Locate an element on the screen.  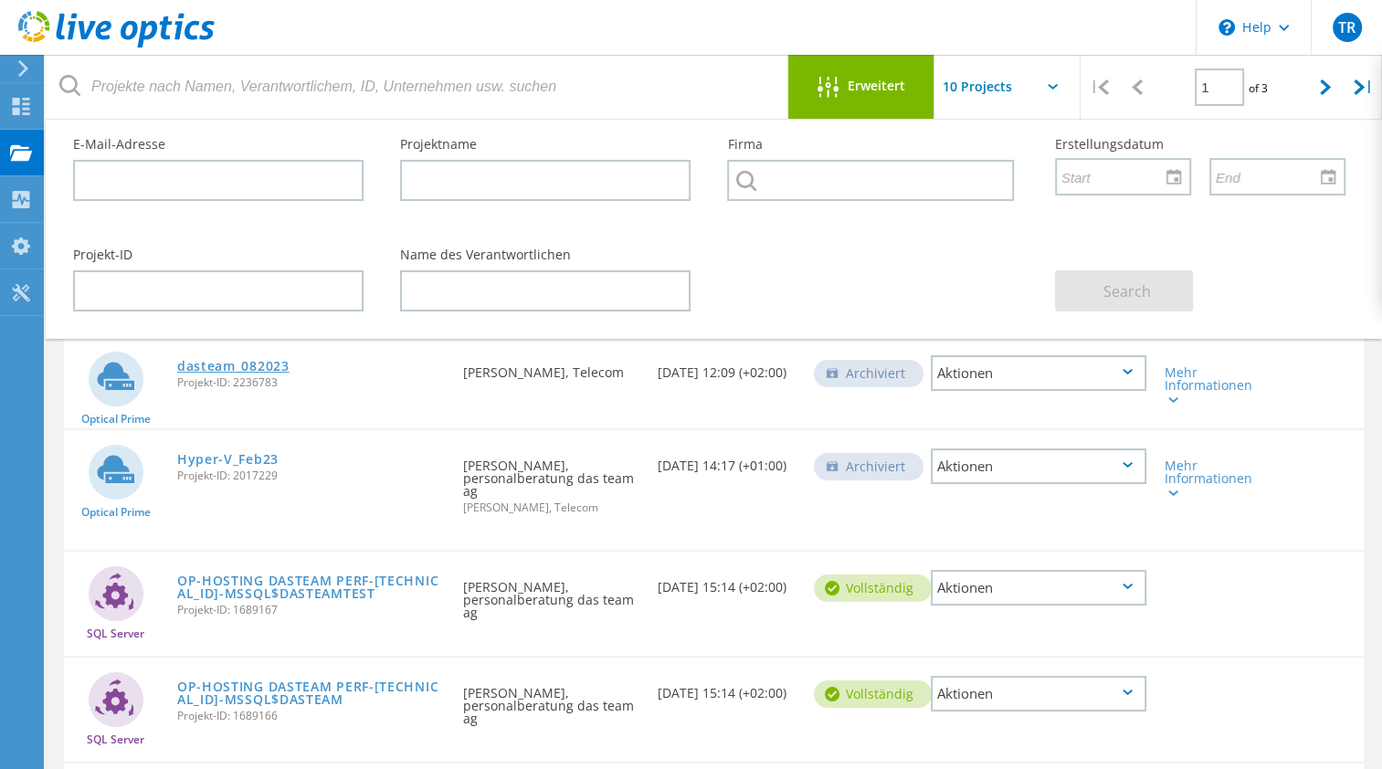
span: TR is located at coordinates (1346, 27).